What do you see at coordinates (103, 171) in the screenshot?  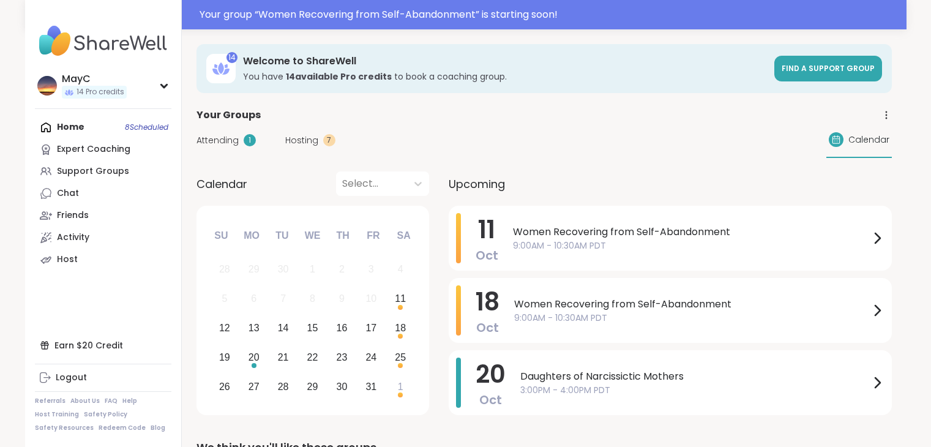 I see `a: Support Groups` at bounding box center [103, 171].